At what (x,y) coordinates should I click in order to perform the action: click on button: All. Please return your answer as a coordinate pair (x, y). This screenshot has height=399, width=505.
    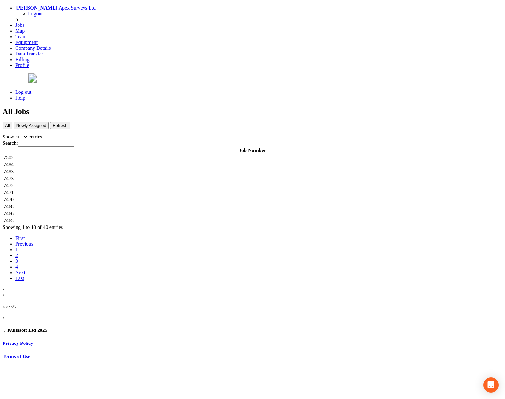
    Looking at the image, I should click on (7, 125).